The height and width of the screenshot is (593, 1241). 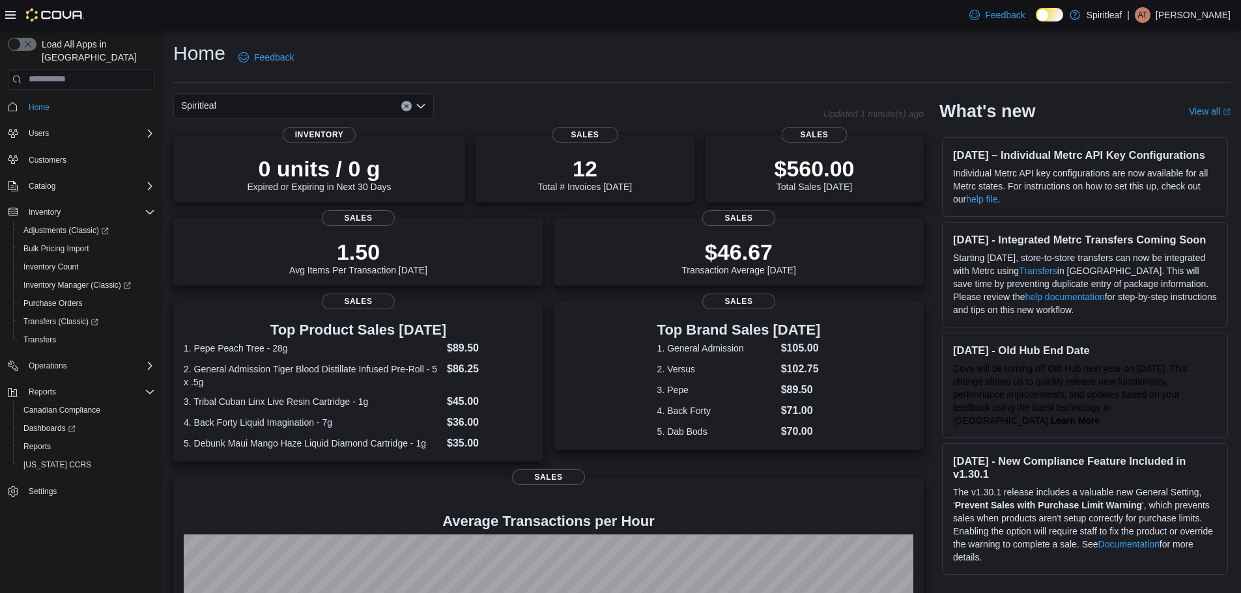 What do you see at coordinates (873, 114) in the screenshot?
I see `p: Updated 1 minute(s) ago` at bounding box center [873, 114].